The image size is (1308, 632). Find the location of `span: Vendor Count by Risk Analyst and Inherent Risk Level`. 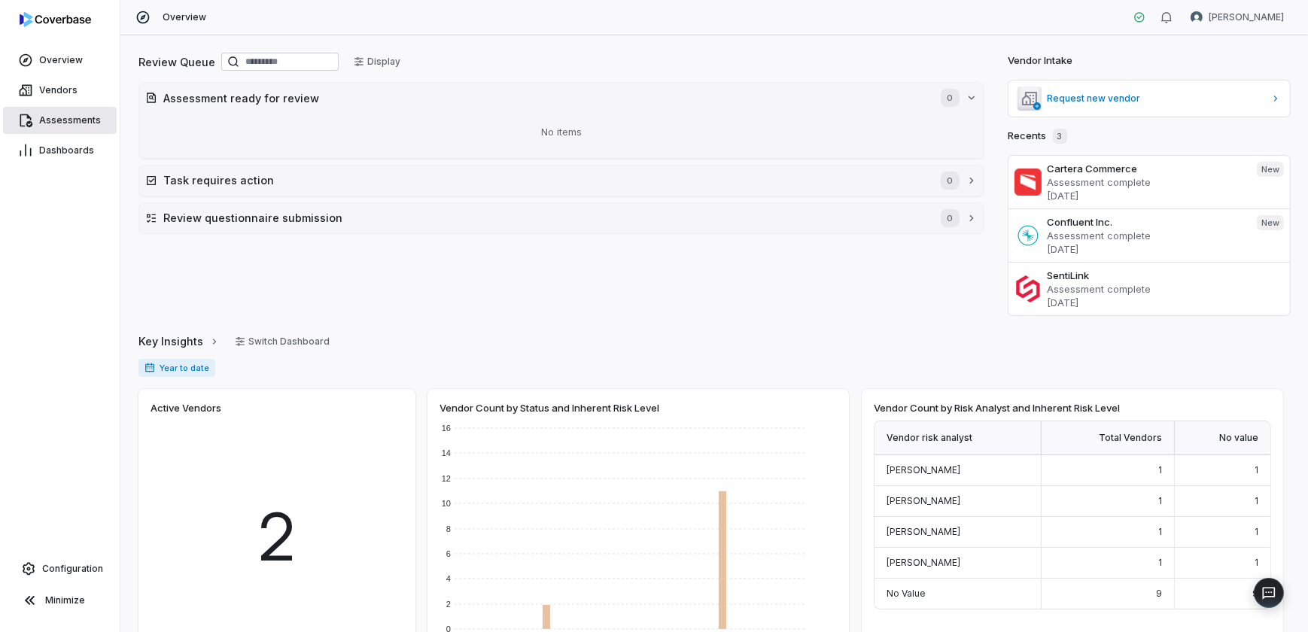

span: Vendor Count by Risk Analyst and Inherent Risk Level is located at coordinates (996, 408).